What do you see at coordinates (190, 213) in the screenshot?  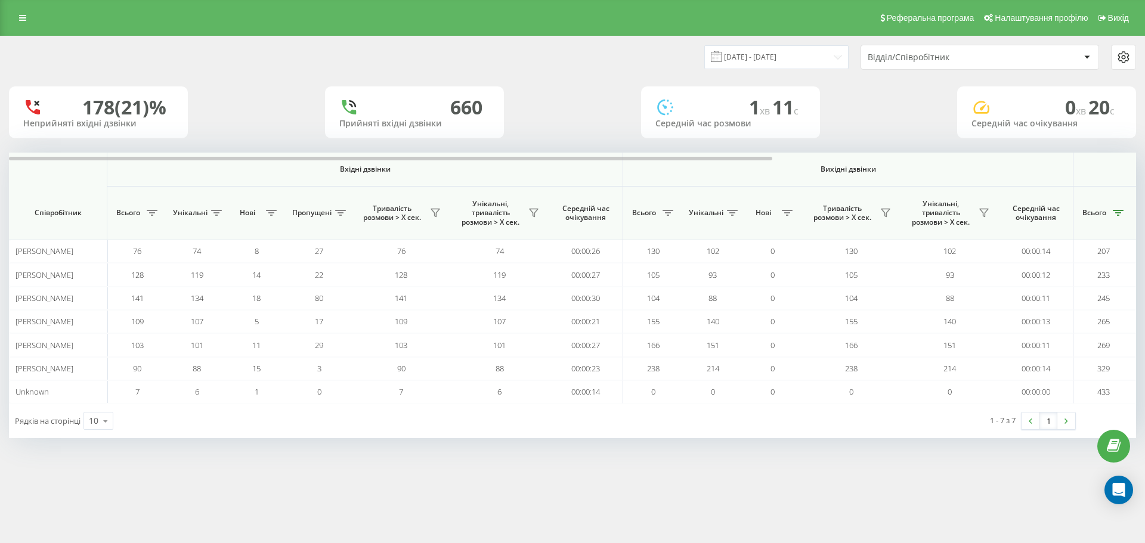 I see `span: Унікальні` at bounding box center [190, 213].